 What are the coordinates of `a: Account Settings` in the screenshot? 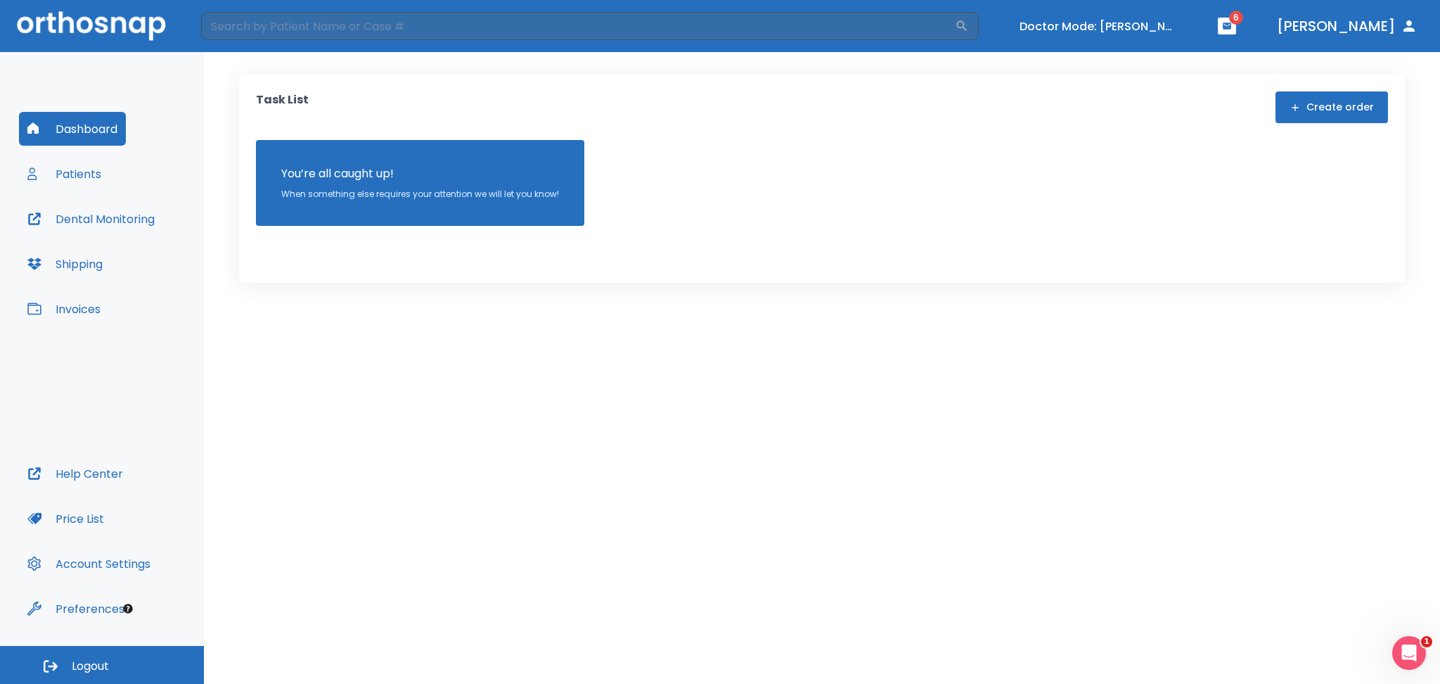 It's located at (89, 563).